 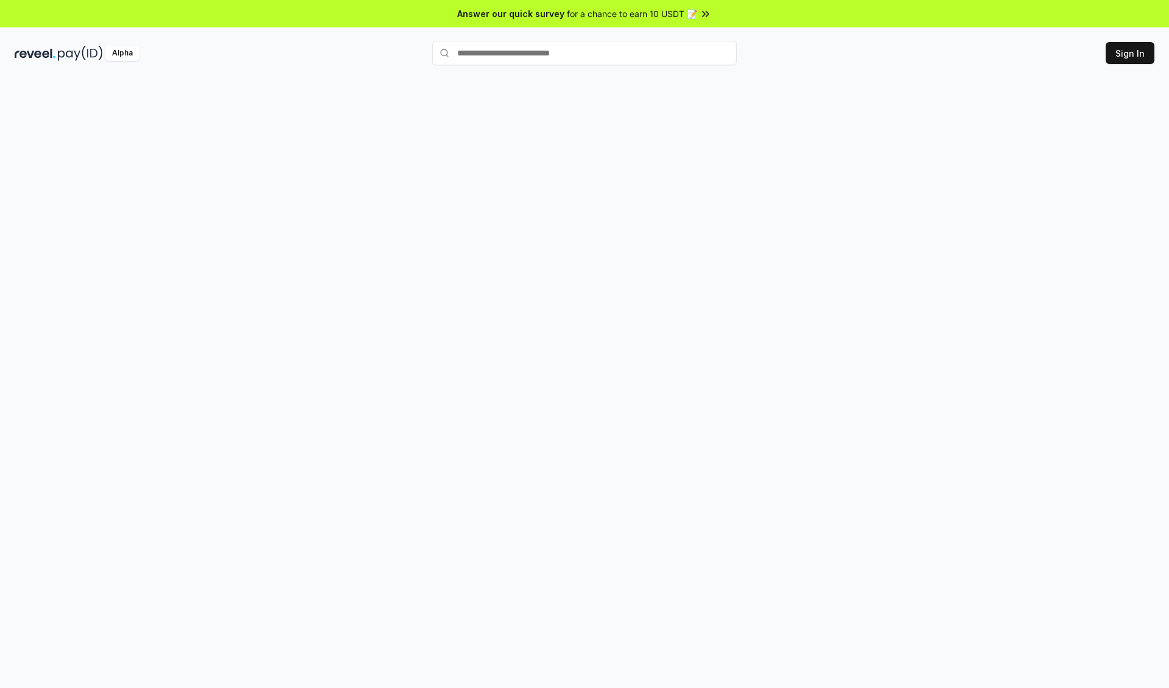 I want to click on img: reveel_dark, so click(x=35, y=53).